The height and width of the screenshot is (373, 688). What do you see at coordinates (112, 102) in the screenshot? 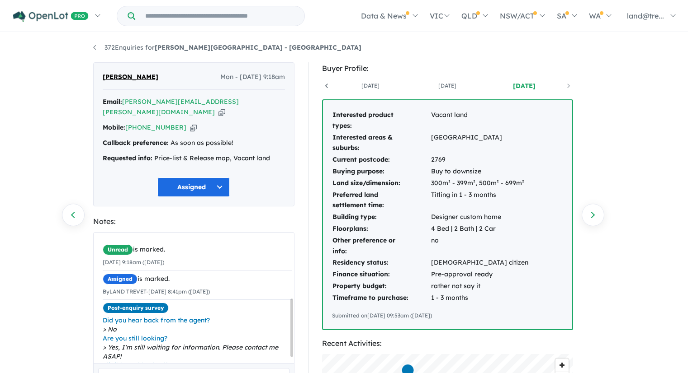
I see `strong: Email:` at bounding box center [112, 102].